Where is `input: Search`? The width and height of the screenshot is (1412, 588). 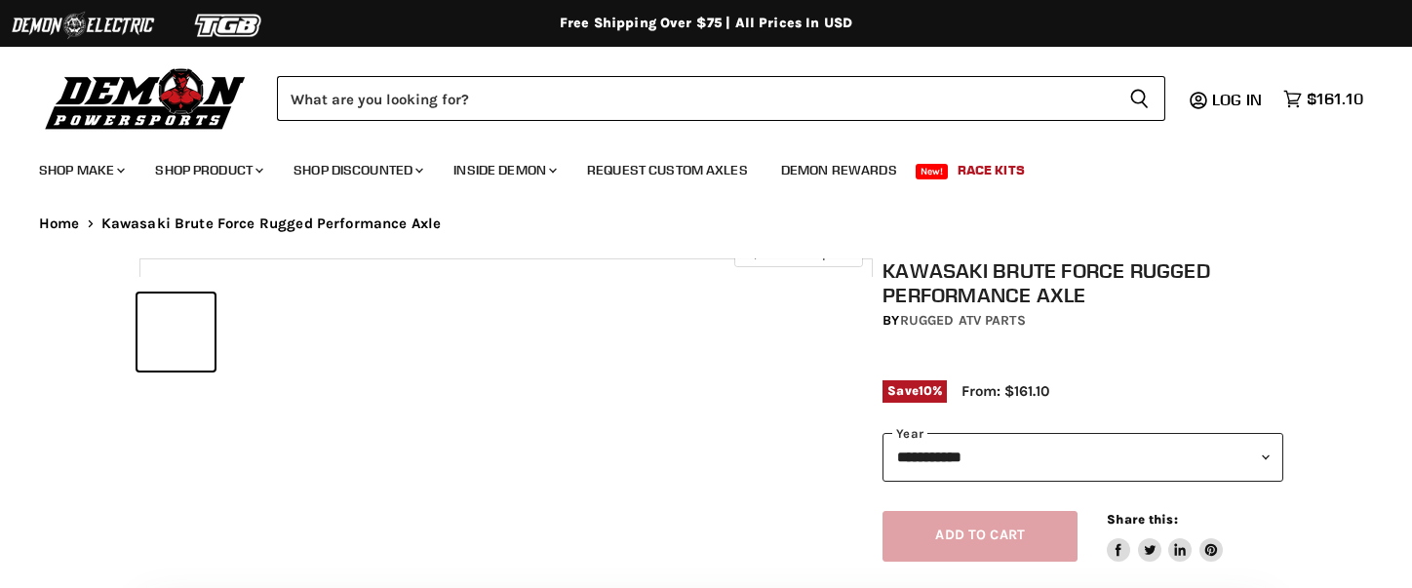
input: Search is located at coordinates (695, 99).